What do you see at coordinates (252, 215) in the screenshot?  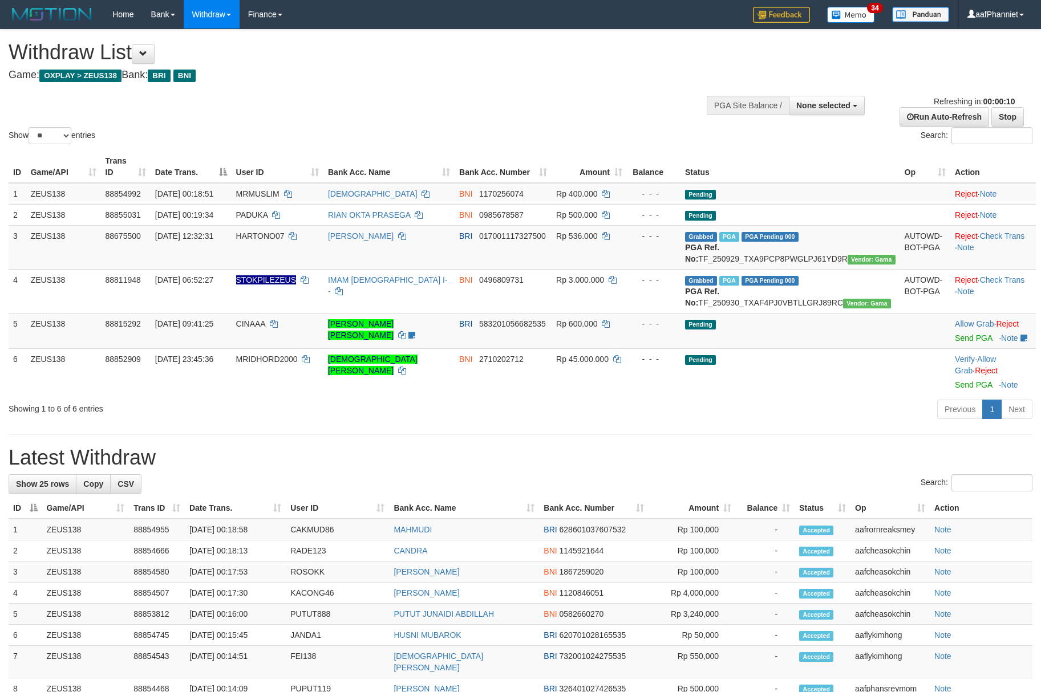 I see `span: PADUKA` at bounding box center [252, 215].